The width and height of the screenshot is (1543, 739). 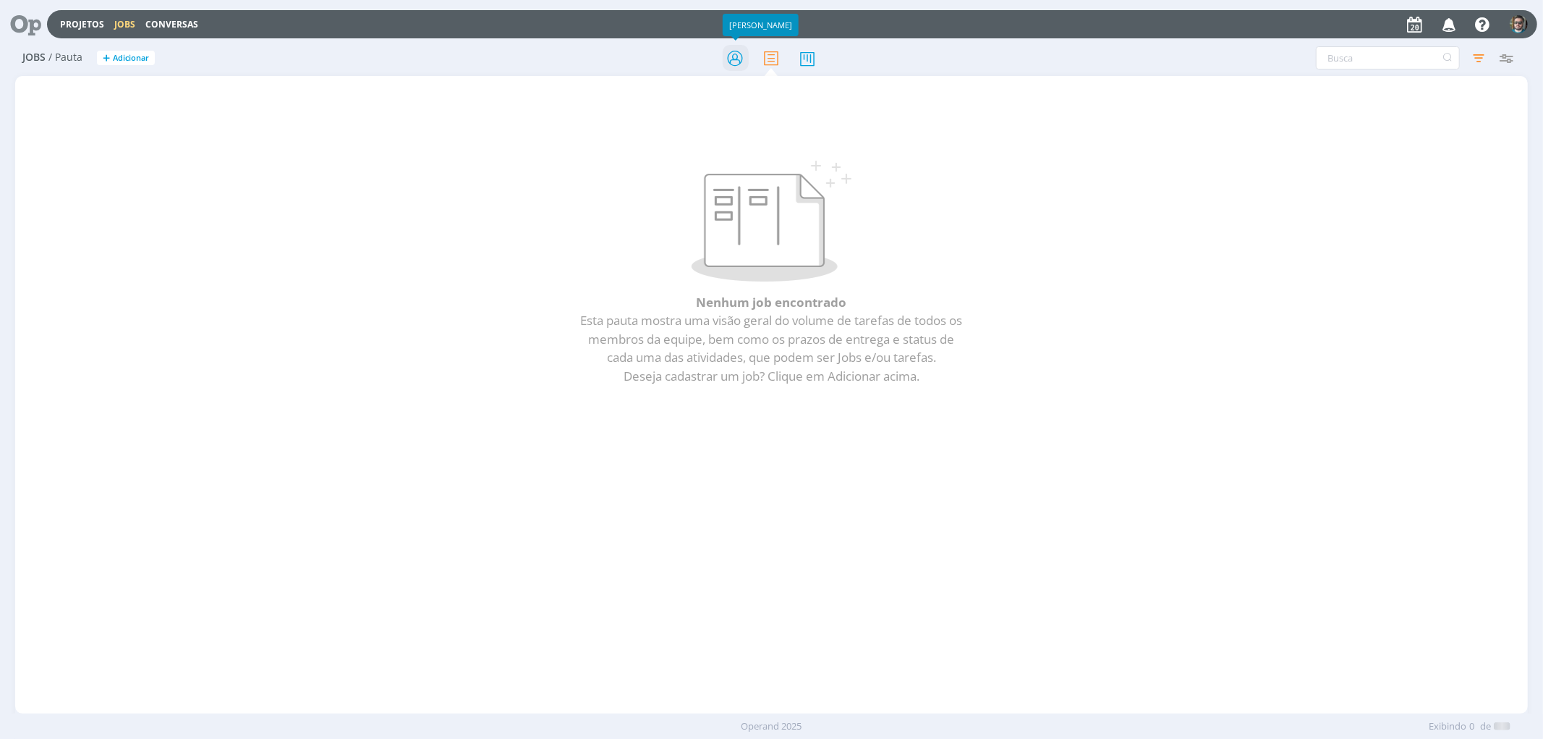 What do you see at coordinates (771, 348) in the screenshot?
I see `p: Esta pauta mostra uma visão geral do volume de tarefas de todos os membros da equipe, bem como os...` at bounding box center [771, 348].